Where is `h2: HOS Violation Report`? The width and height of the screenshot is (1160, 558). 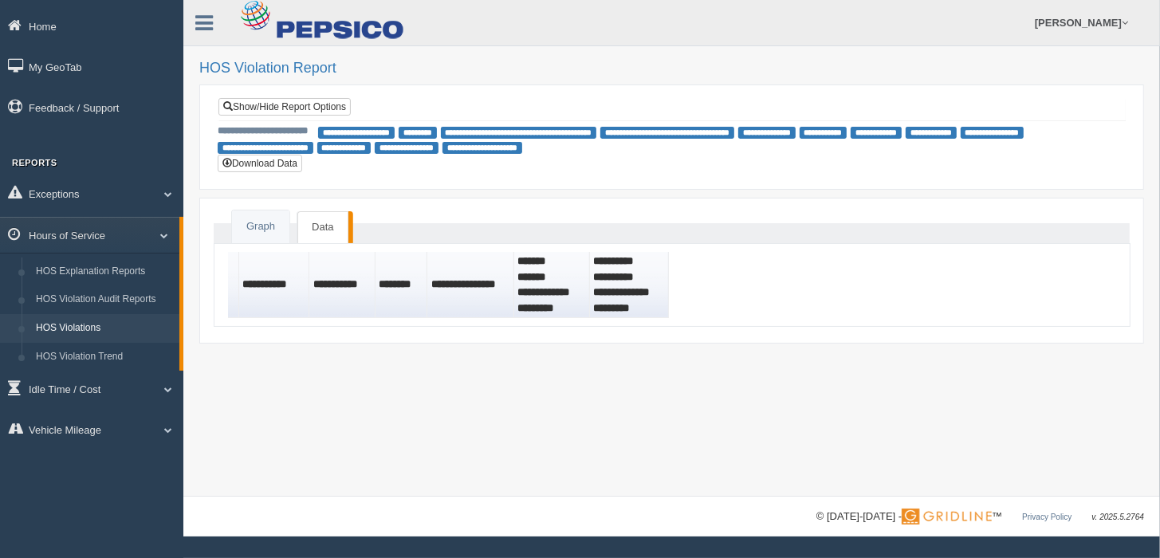
h2: HOS Violation Report is located at coordinates (671, 69).